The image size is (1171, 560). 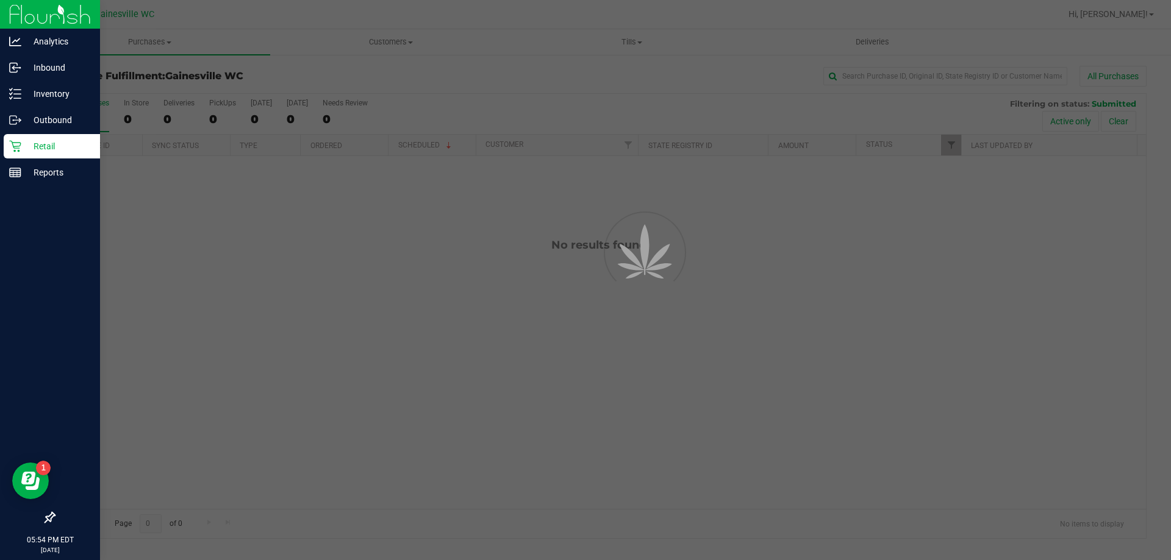 What do you see at coordinates (15, 146) in the screenshot?
I see `inline-svg: Retail` at bounding box center [15, 146].